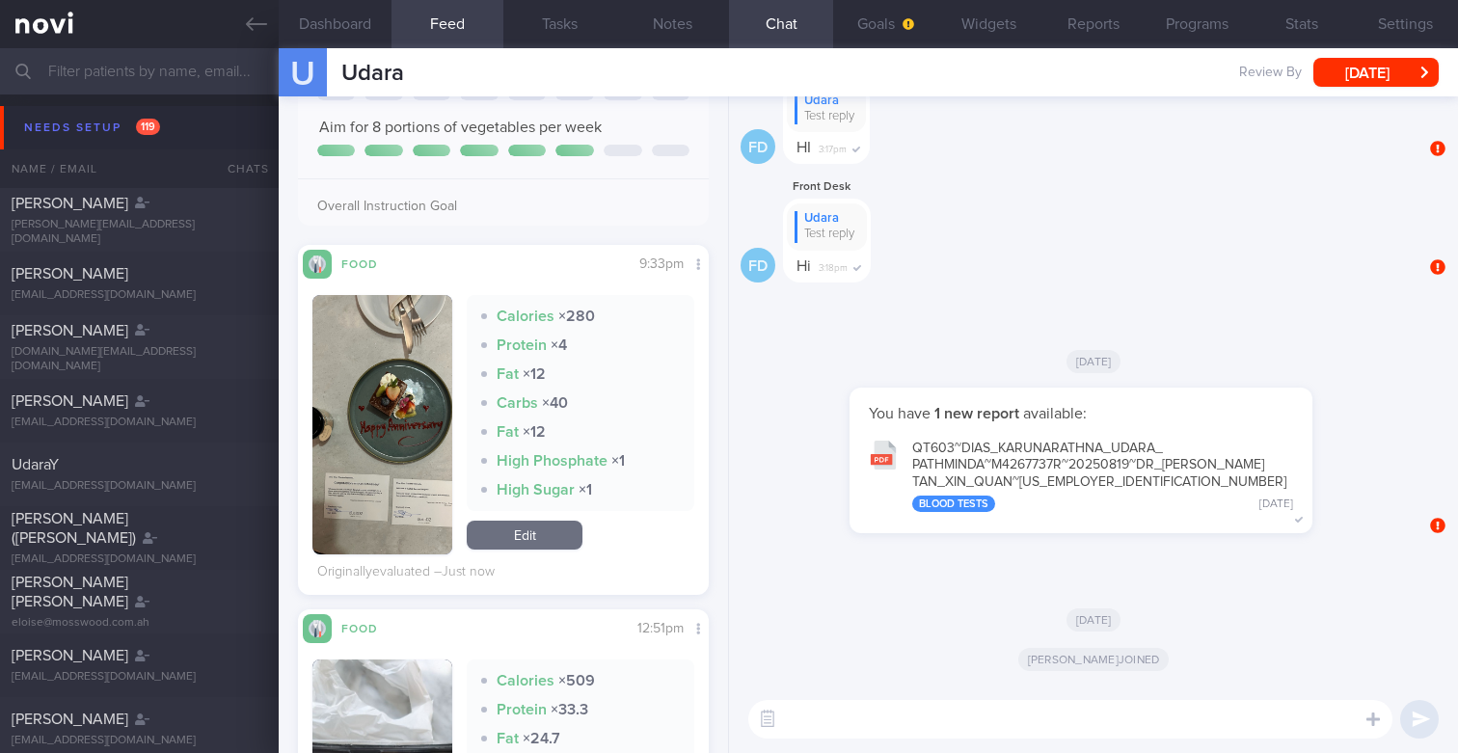  I want to click on div: Chats, so click(240, 169).